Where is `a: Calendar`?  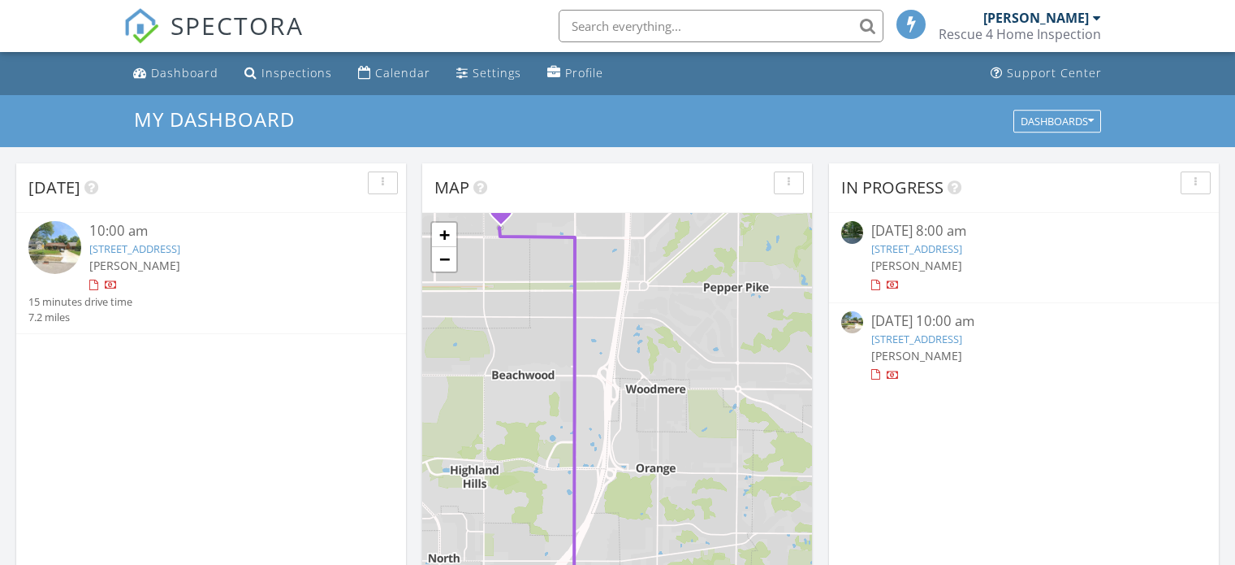
a: Calendar is located at coordinates (394, 73).